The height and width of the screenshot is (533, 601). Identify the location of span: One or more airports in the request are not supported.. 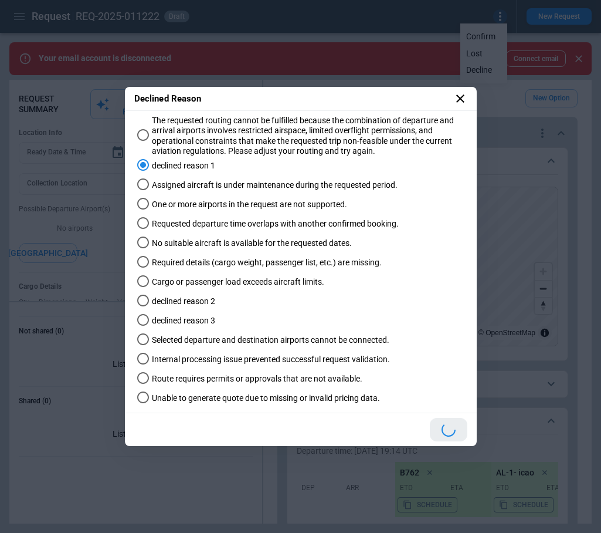
(249, 204).